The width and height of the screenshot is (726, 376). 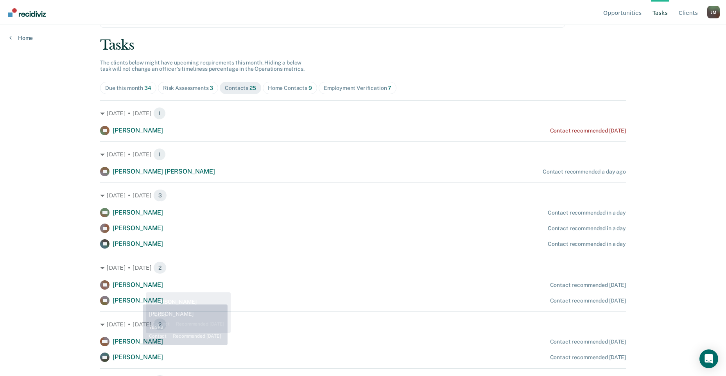 I want to click on div: Home Contacts, so click(x=290, y=88).